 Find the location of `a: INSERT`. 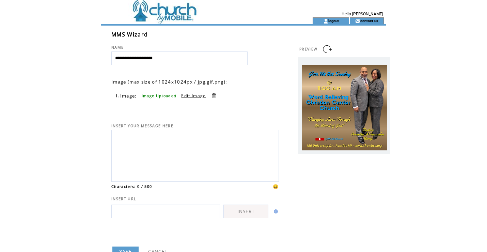

a: INSERT is located at coordinates (246, 211).